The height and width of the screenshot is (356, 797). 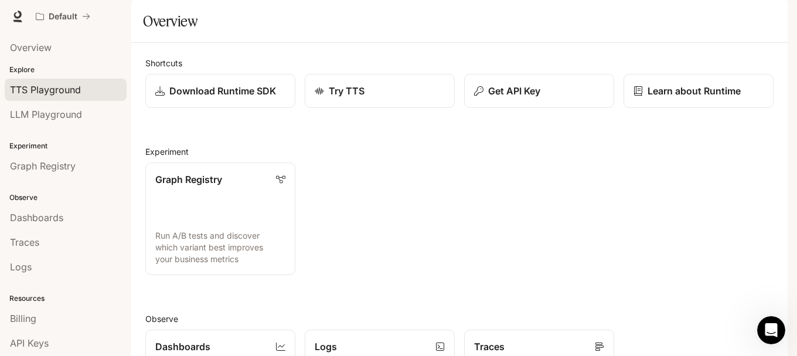 I want to click on button: All workspaces, so click(x=63, y=16).